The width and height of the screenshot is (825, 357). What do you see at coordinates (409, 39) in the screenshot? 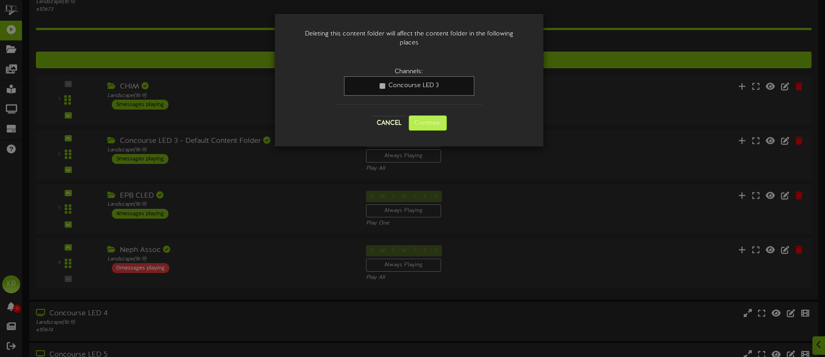
I see `div: Deleting this content folder will affect the content folder in the following places` at bounding box center [409, 39].